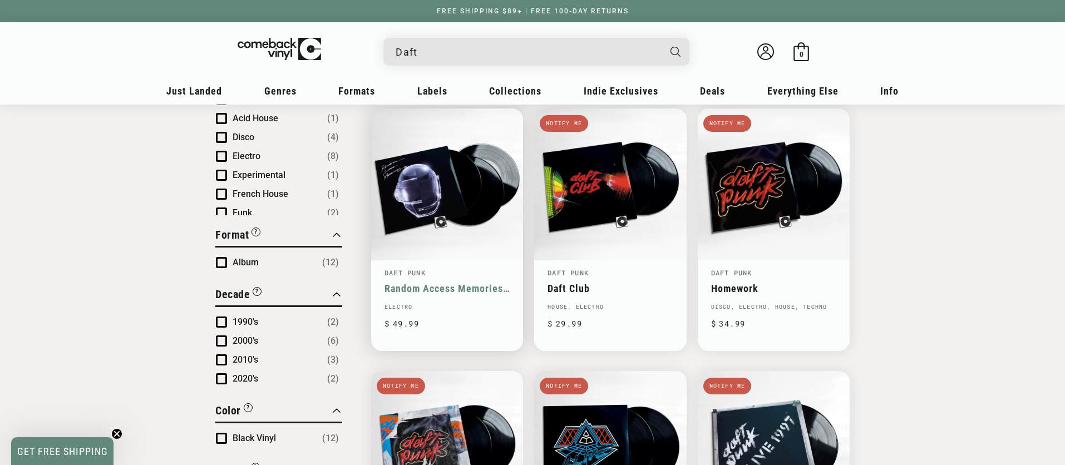  Describe the element at coordinates (432, 91) in the screenshot. I see `span: Labels` at that location.